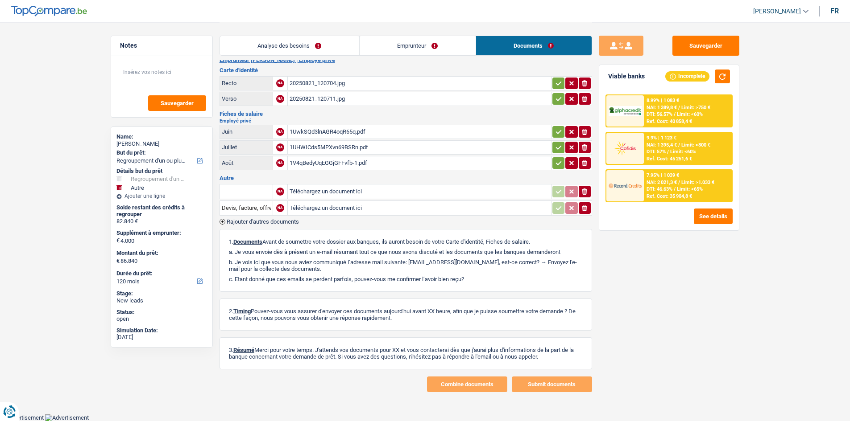  What do you see at coordinates (419, 132) in the screenshot?
I see `div: 1UwkSQd3lnAGR4oqR65q.pdf` at bounding box center [419, 132].